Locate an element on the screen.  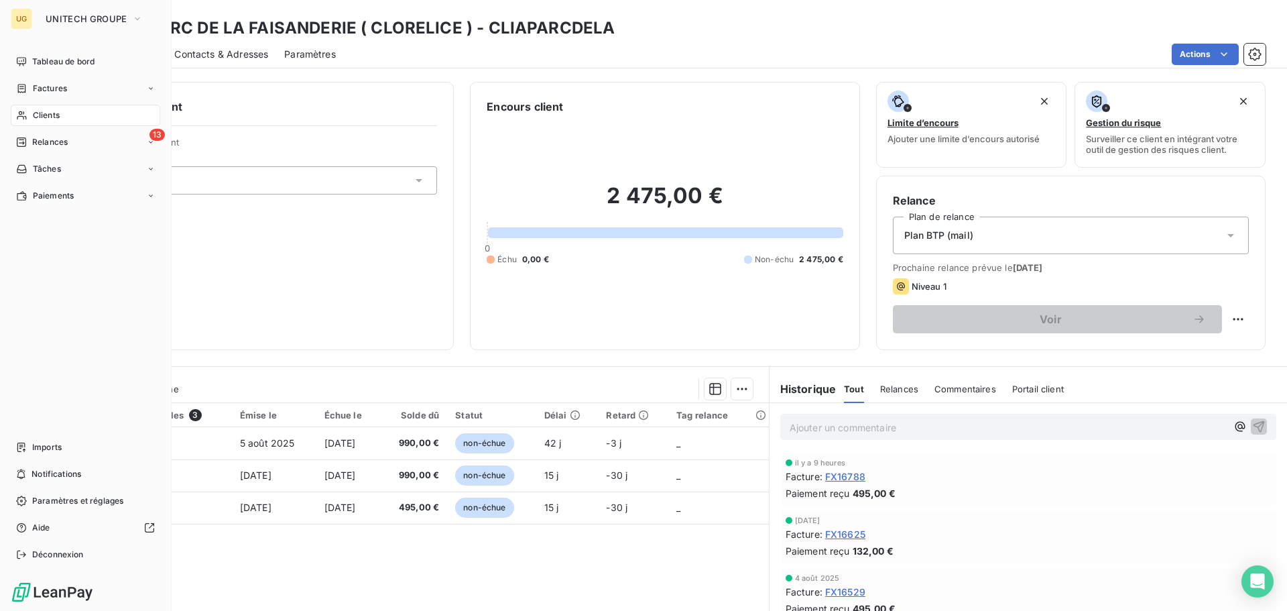
span: Notifications is located at coordinates (56, 474).